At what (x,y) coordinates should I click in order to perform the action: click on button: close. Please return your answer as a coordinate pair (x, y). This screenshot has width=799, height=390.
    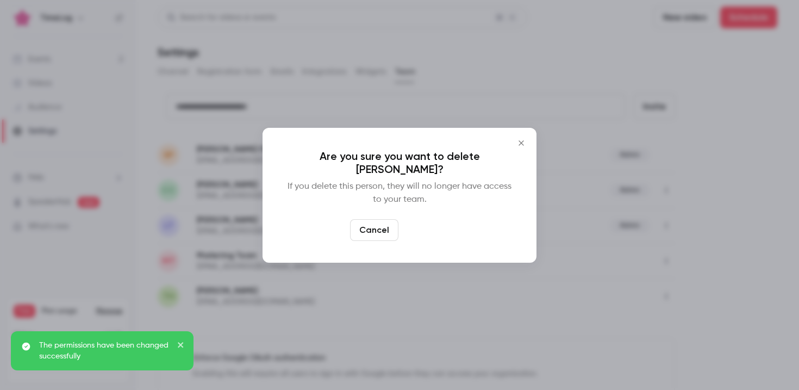
    Looking at the image, I should click on (181, 346).